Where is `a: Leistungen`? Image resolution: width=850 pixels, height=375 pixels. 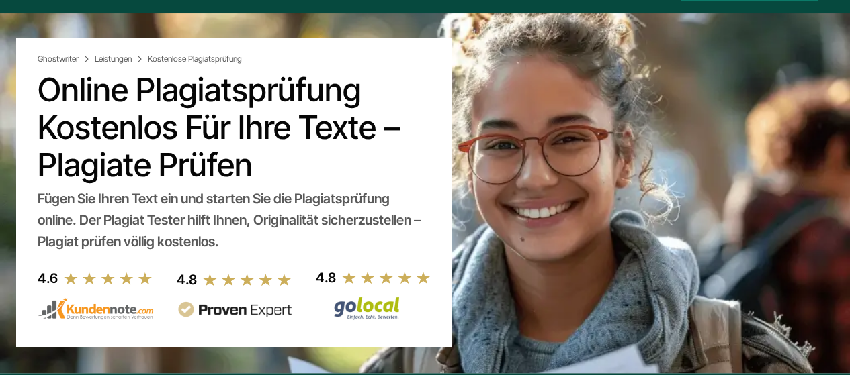
a: Leistungen is located at coordinates (120, 59).